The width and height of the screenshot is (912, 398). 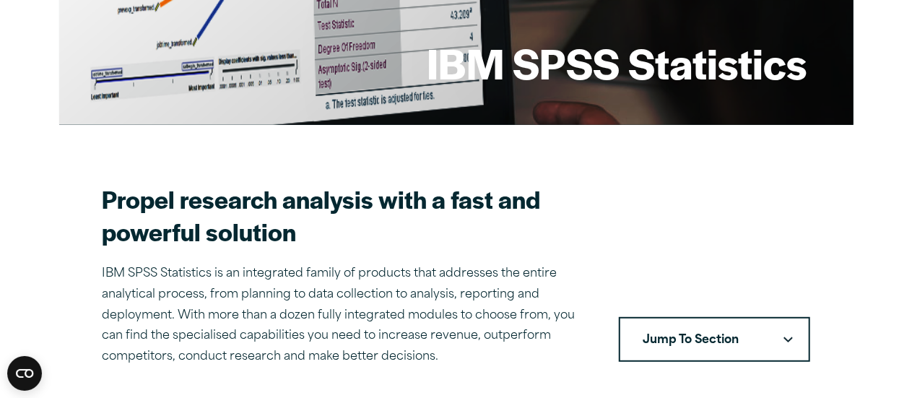 What do you see at coordinates (714, 339) in the screenshot?
I see `nav: Table of Contents` at bounding box center [714, 339].